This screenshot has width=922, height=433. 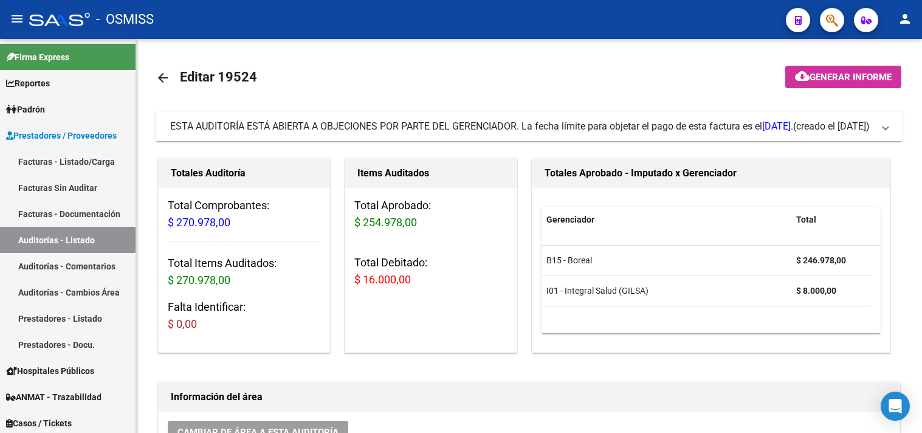 I want to click on h1: Totales Aprobado - Imputado x Gerenciador, so click(x=711, y=173).